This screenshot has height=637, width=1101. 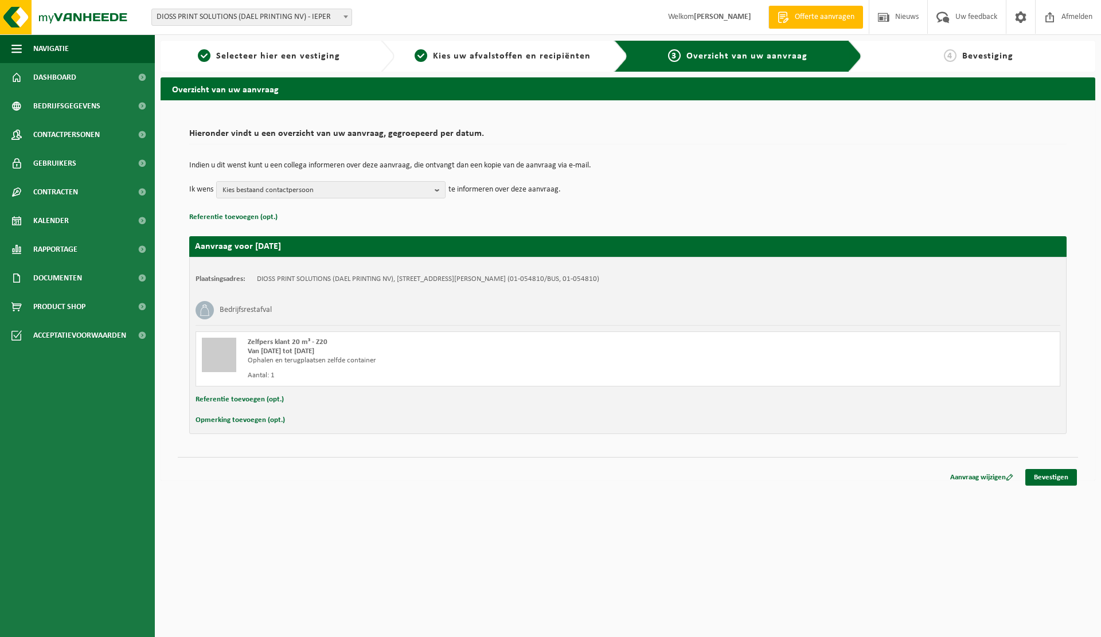 I want to click on span: Bevestiging, so click(x=987, y=56).